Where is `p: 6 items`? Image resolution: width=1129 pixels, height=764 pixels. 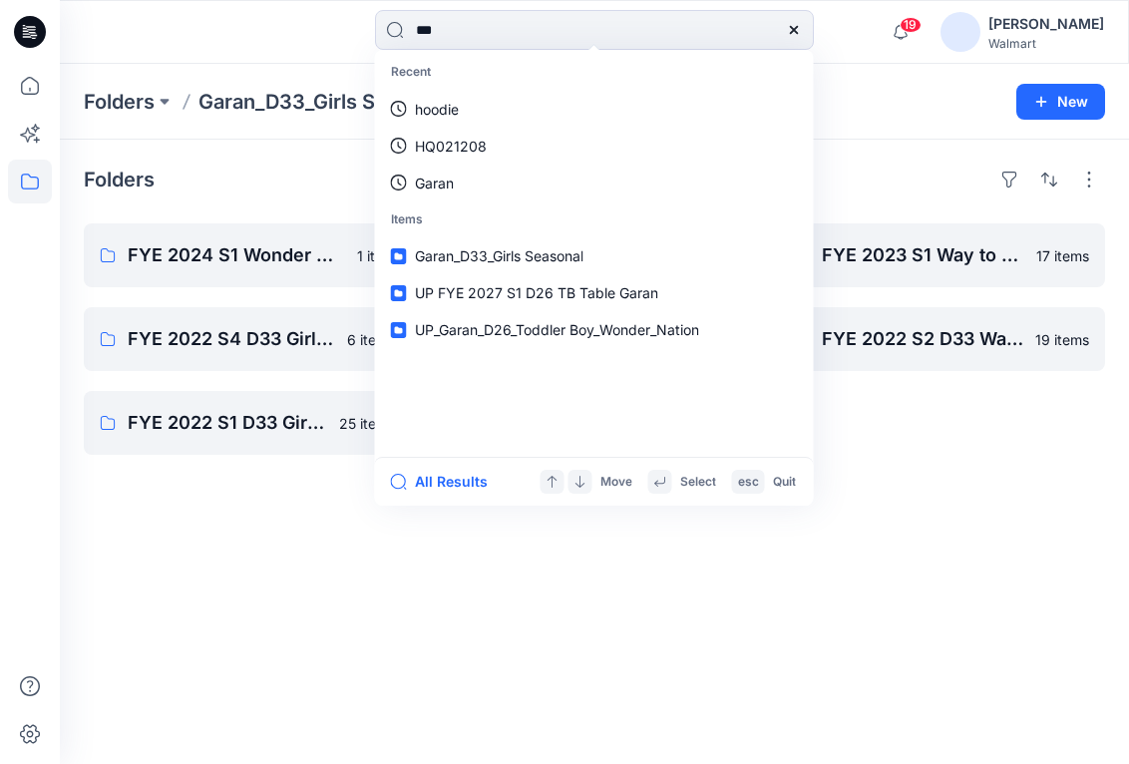 p: 6 items is located at coordinates (371, 339).